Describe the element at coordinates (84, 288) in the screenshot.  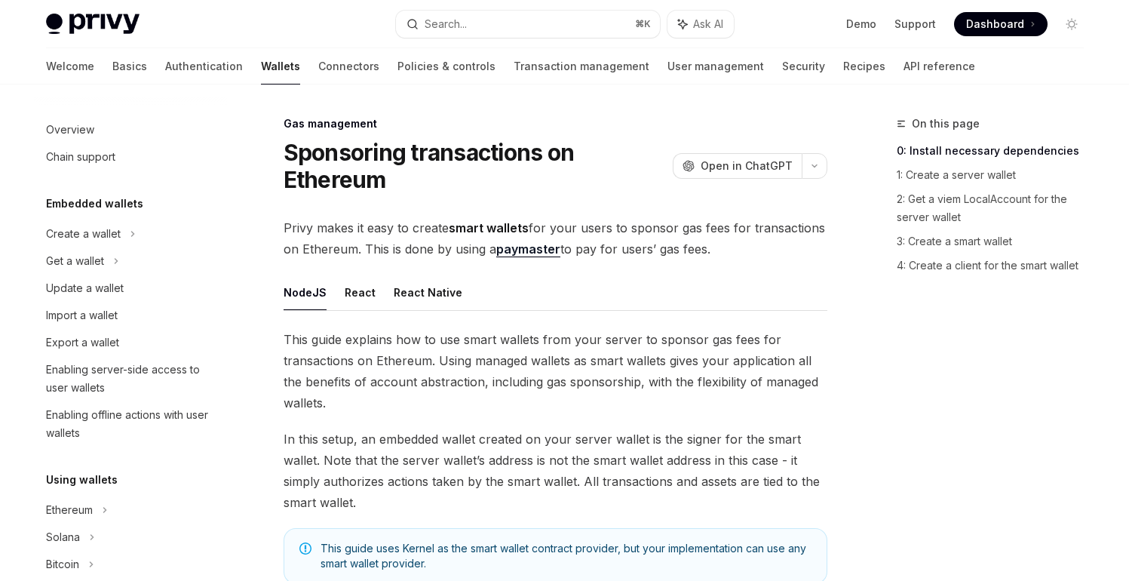
I see `div: Update a wallet` at that location.